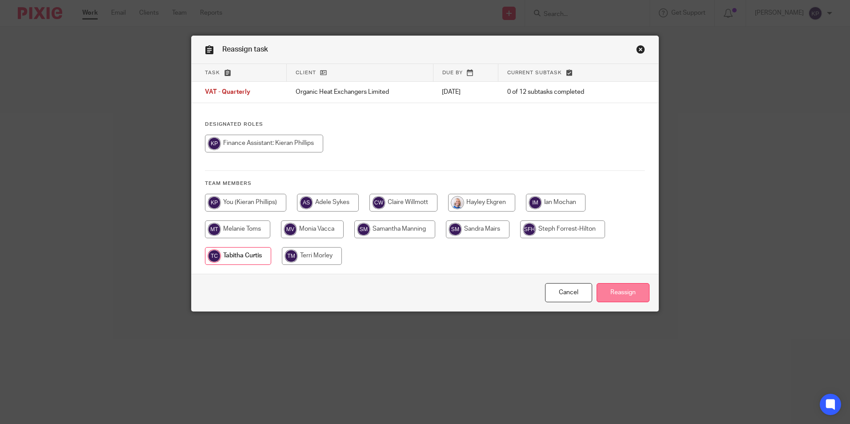 This screenshot has width=850, height=424. What do you see at coordinates (560, 92) in the screenshot?
I see `td: 0 of 12 subtasks completed` at bounding box center [560, 92].